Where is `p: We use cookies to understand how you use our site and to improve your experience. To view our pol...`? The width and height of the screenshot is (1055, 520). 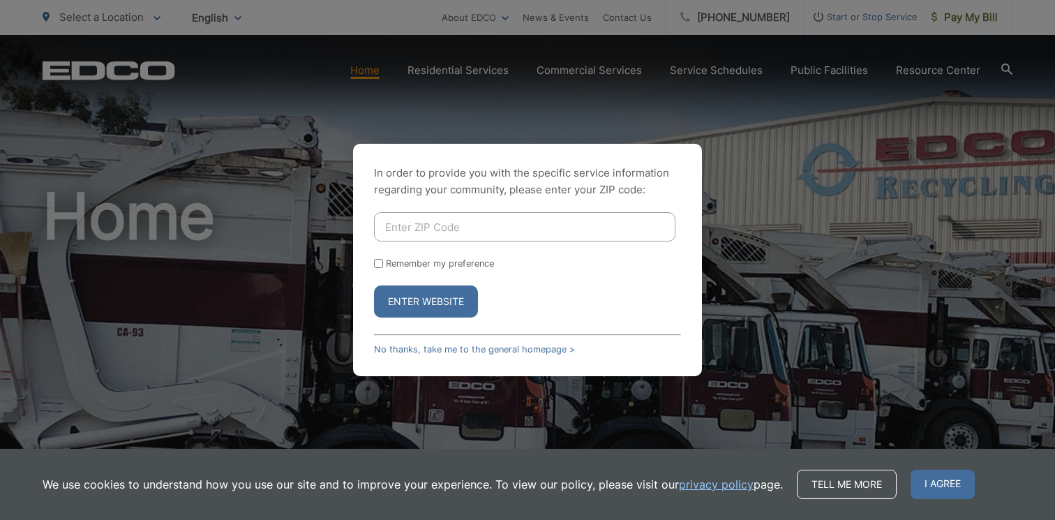 p: We use cookies to understand how you use our site and to improve your experience. To view our pol... is located at coordinates (412, 484).